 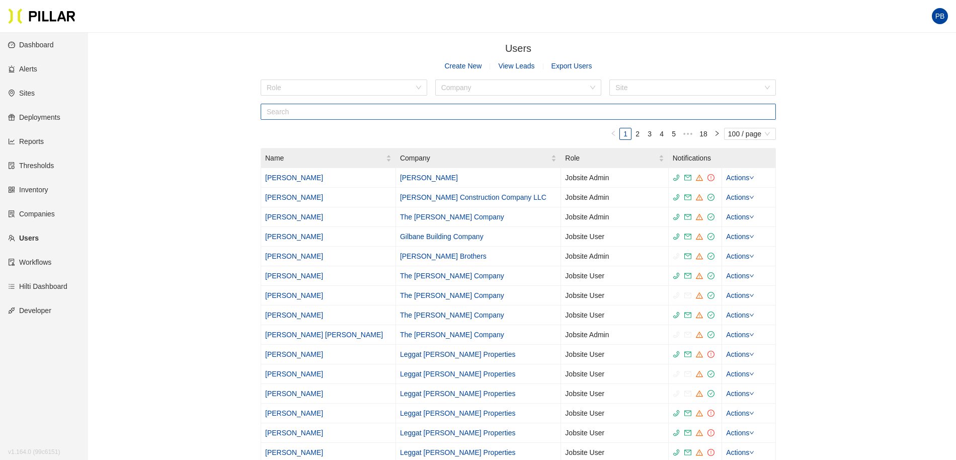 I want to click on a: environmentSites, so click(x=21, y=93).